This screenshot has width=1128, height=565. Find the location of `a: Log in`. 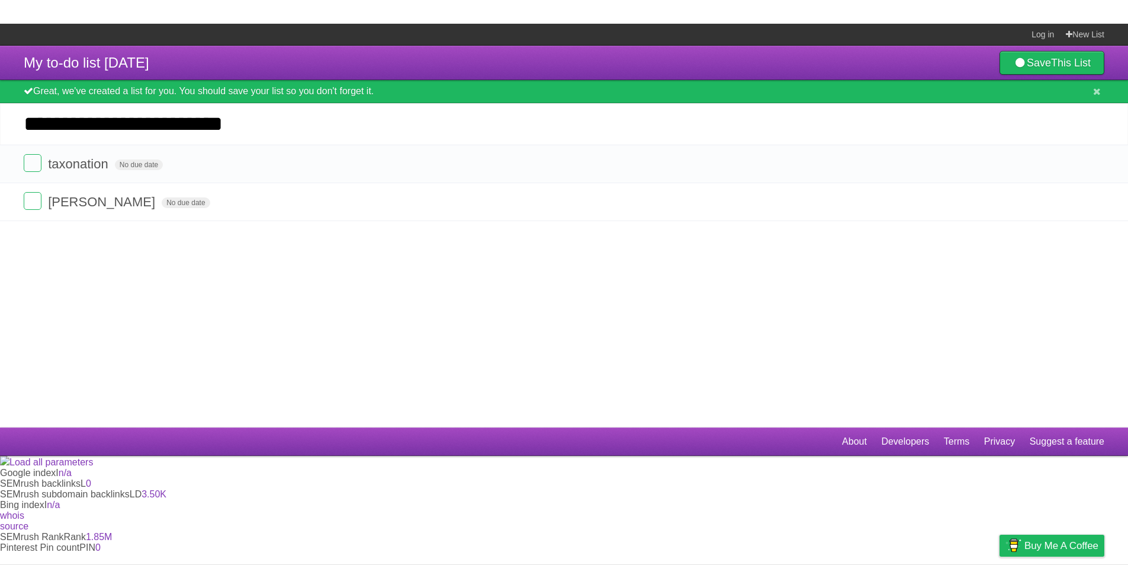

a: Log in is located at coordinates (1043, 34).